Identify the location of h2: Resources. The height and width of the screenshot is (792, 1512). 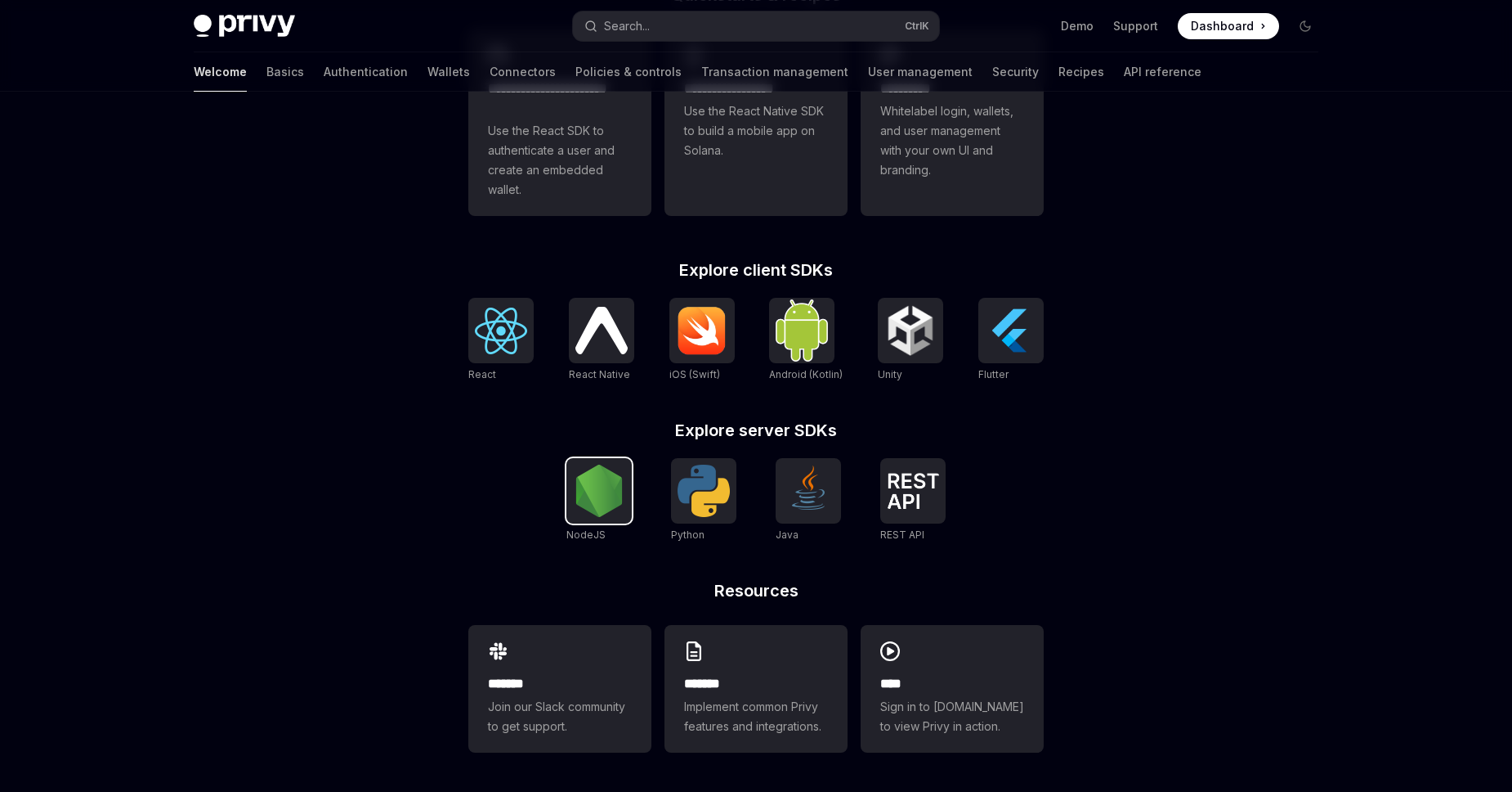
(756, 591).